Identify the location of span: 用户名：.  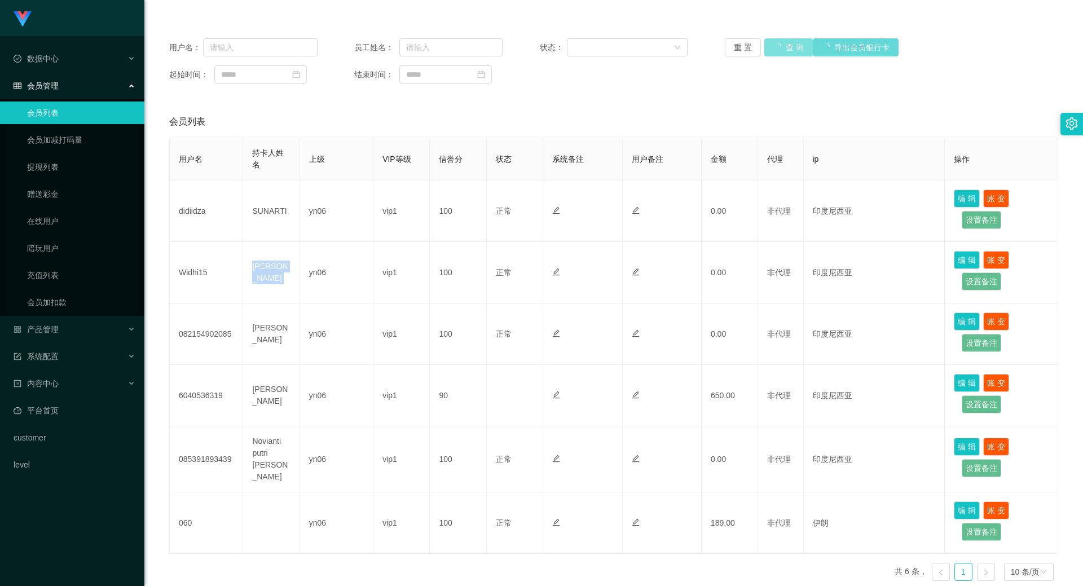
(186, 47).